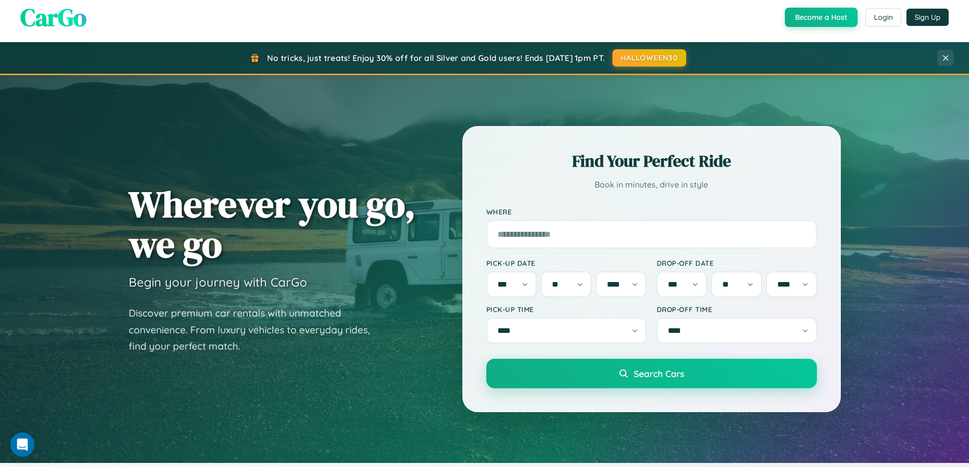 Image resolution: width=969 pixels, height=467 pixels. Describe the element at coordinates (883, 17) in the screenshot. I see `button: Login` at that location.